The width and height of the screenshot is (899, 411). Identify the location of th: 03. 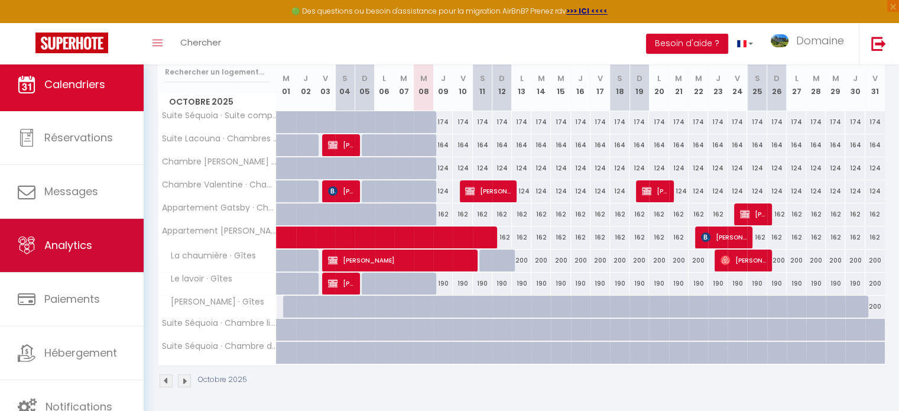
(325, 84).